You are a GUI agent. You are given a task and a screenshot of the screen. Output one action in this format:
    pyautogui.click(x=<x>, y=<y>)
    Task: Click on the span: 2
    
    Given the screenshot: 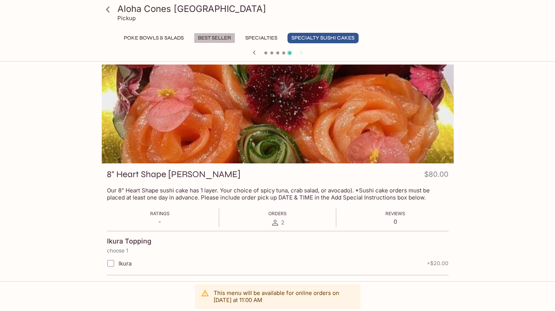 What is the action you would take?
    pyautogui.click(x=283, y=222)
    